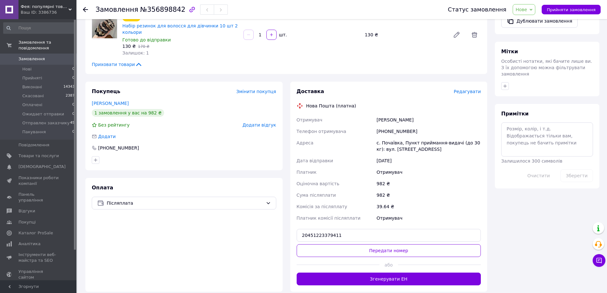 The height and width of the screenshot is (293, 607). What do you see at coordinates (467, 92) in the screenshot?
I see `span: Редагувати` at bounding box center [467, 92].